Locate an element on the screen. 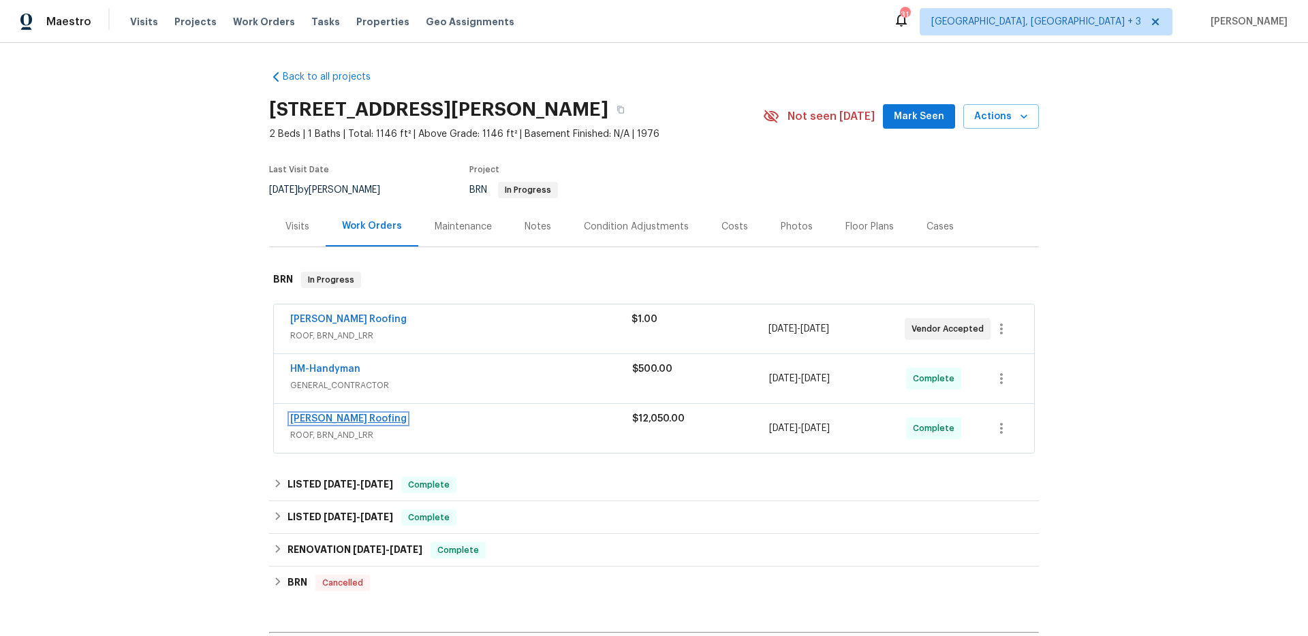  span: $1.00 is located at coordinates (645, 320).